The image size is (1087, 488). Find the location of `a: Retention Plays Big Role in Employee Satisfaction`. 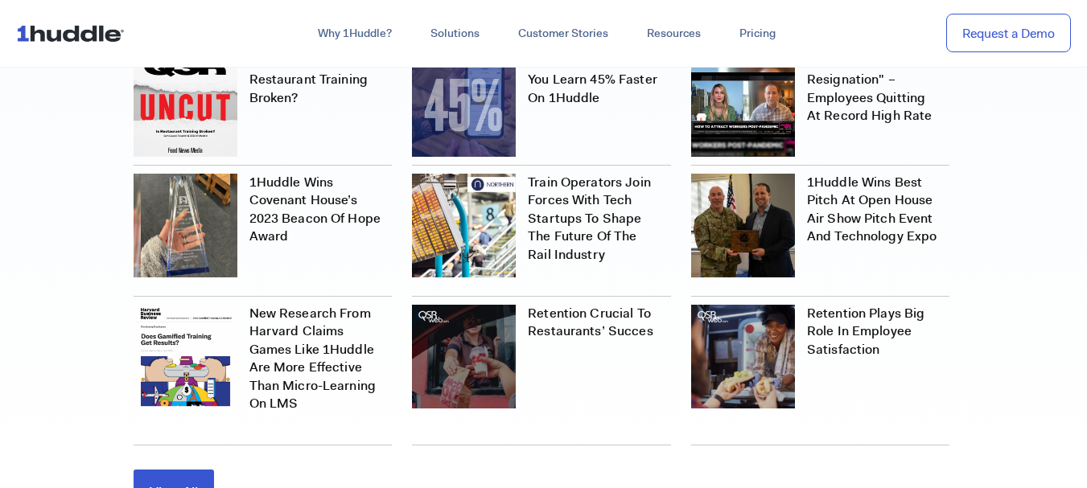

a: Retention Plays Big Role in Employee Satisfaction is located at coordinates (866, 331).